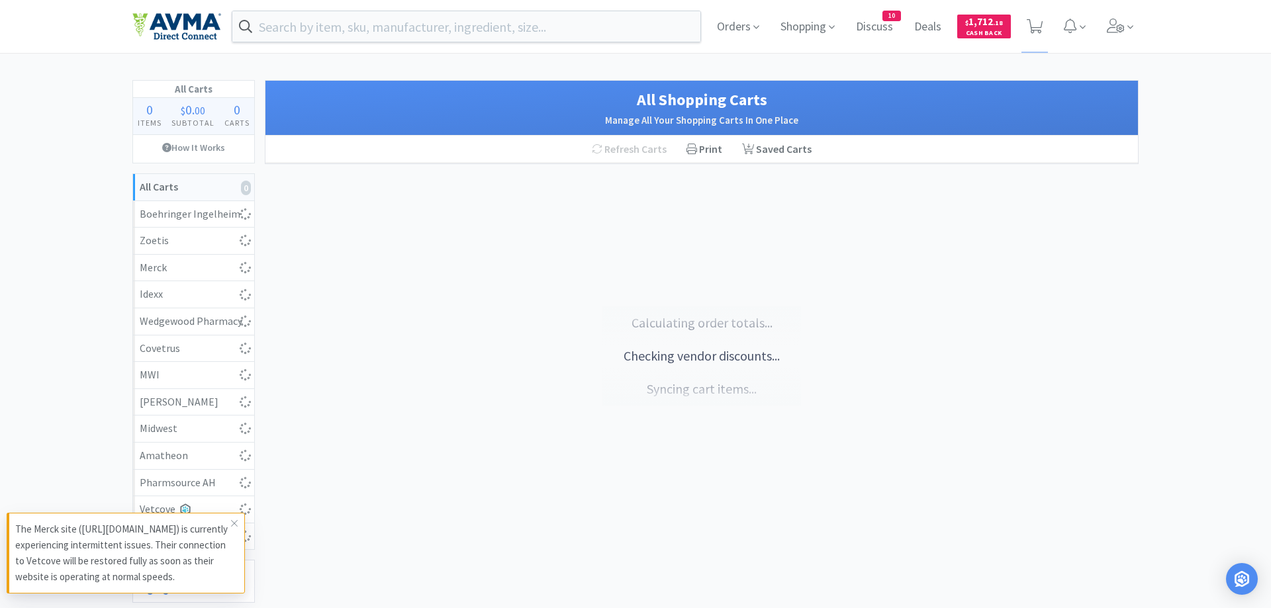 This screenshot has height=608, width=1271. I want to click on strong: All Carts, so click(159, 187).